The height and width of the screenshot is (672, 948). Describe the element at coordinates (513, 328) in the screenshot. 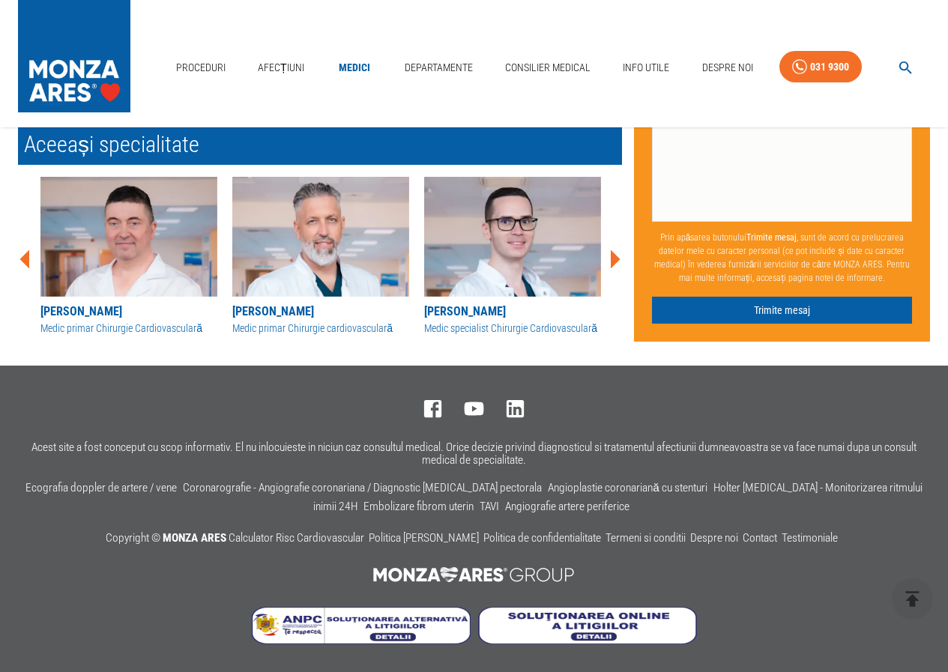

I see `div: Medic specialist Chirurgie Cardiovasculară` at that location.